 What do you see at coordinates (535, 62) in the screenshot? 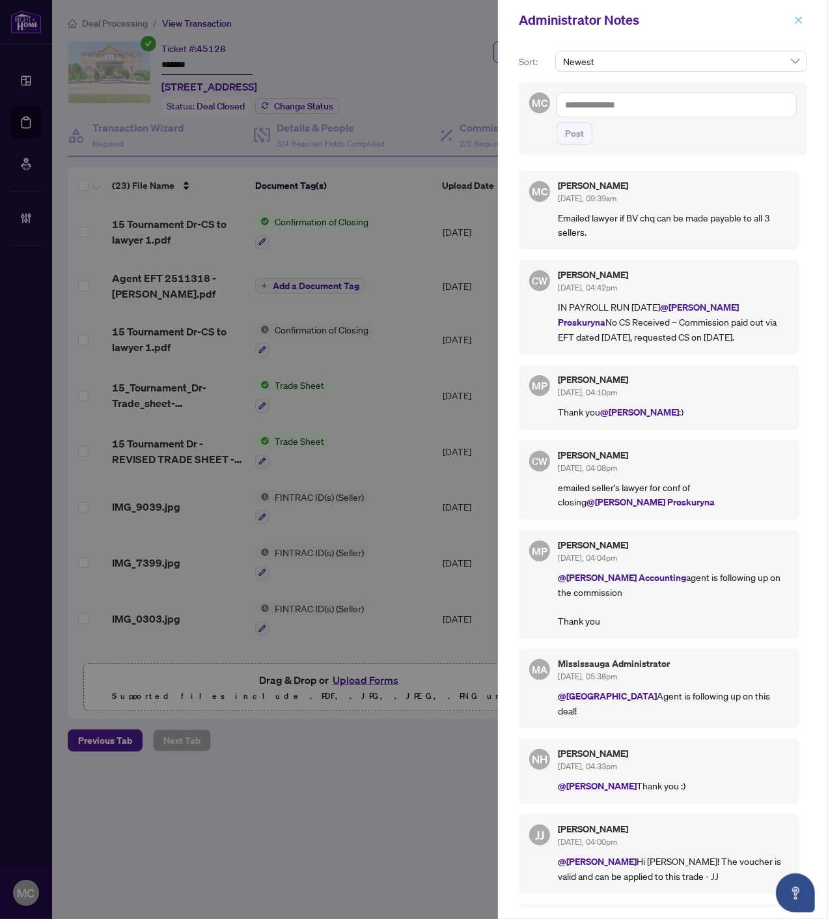
I see `p: Sort:` at bounding box center [535, 62].